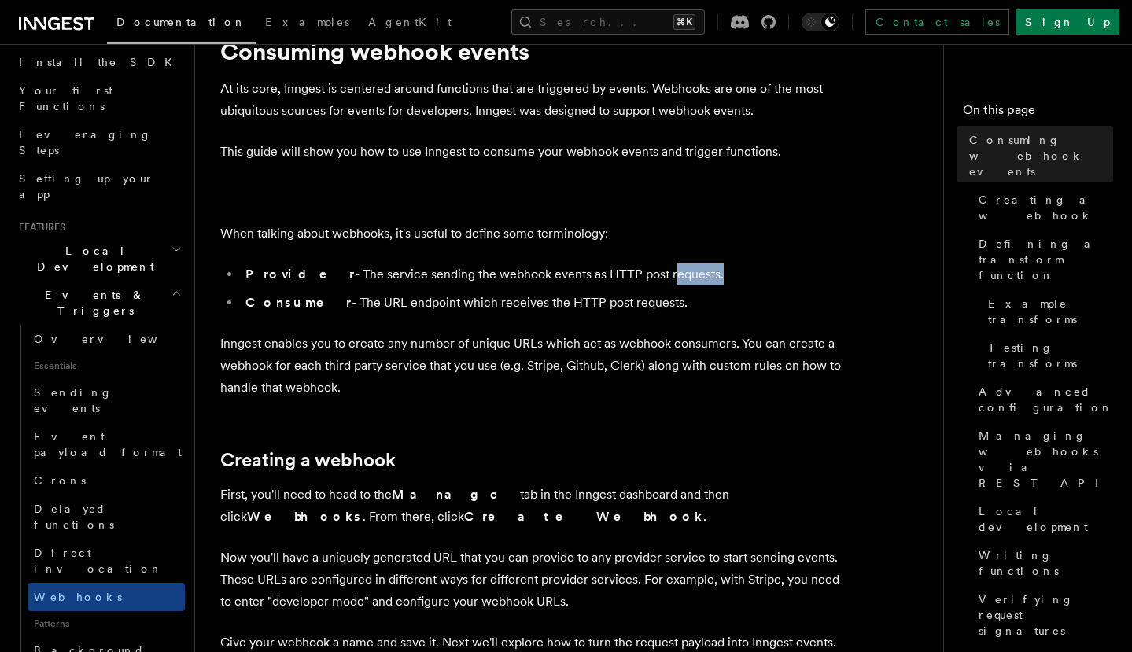  Describe the element at coordinates (65, 98) in the screenshot. I see `span: Your first Functions` at that location.